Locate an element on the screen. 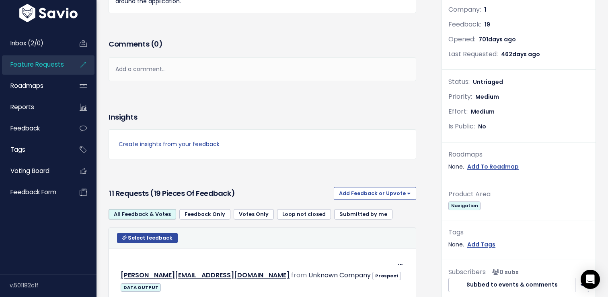  span: 1 is located at coordinates (485, 10).